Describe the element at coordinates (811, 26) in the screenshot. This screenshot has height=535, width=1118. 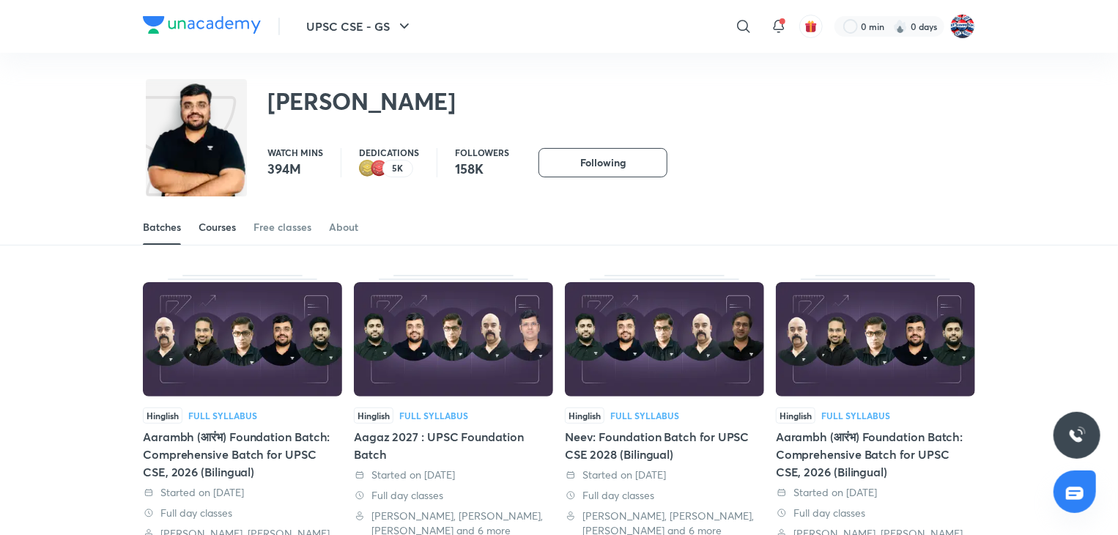
I see `button: avatar` at that location.